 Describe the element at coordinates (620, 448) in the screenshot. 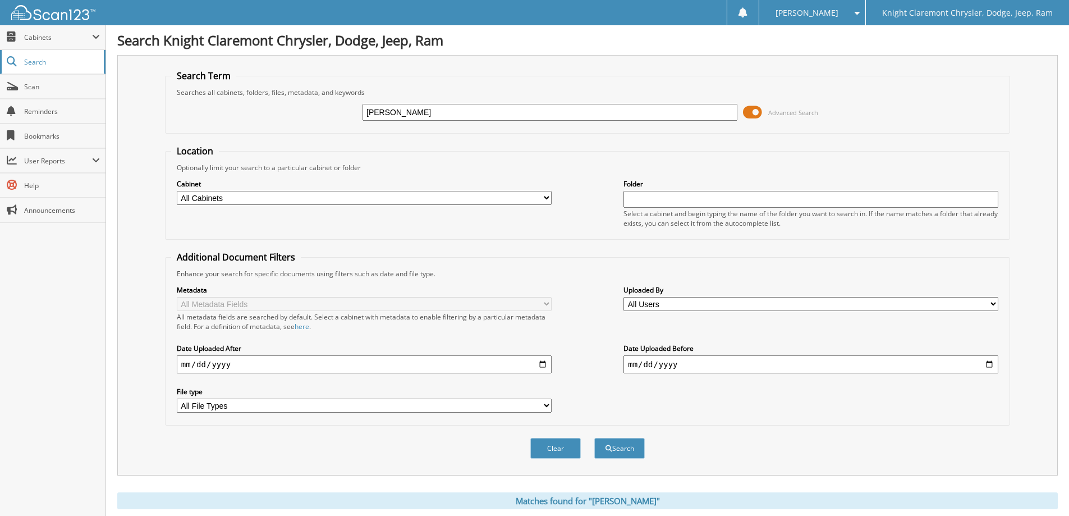

I see `button: Search` at that location.